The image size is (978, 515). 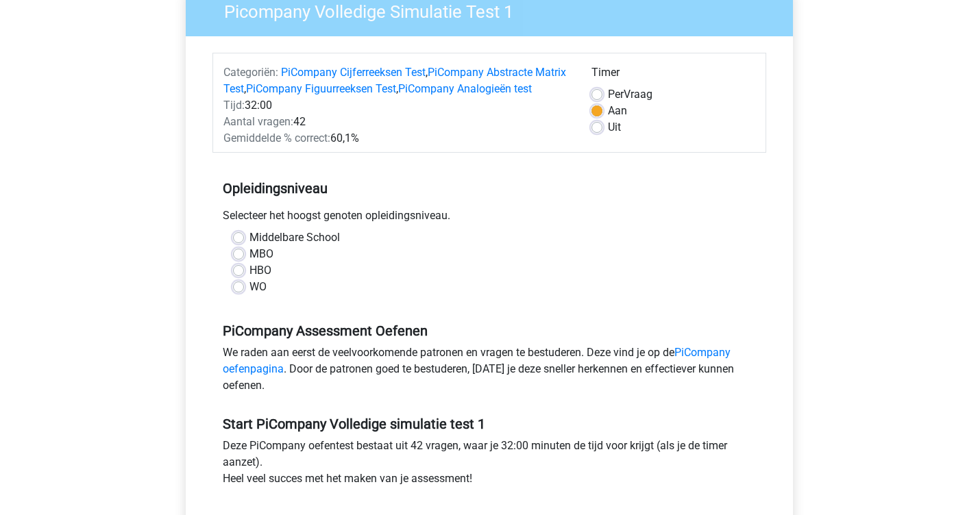 What do you see at coordinates (295, 238) in the screenshot?
I see `label: Middelbare School` at bounding box center [295, 238].